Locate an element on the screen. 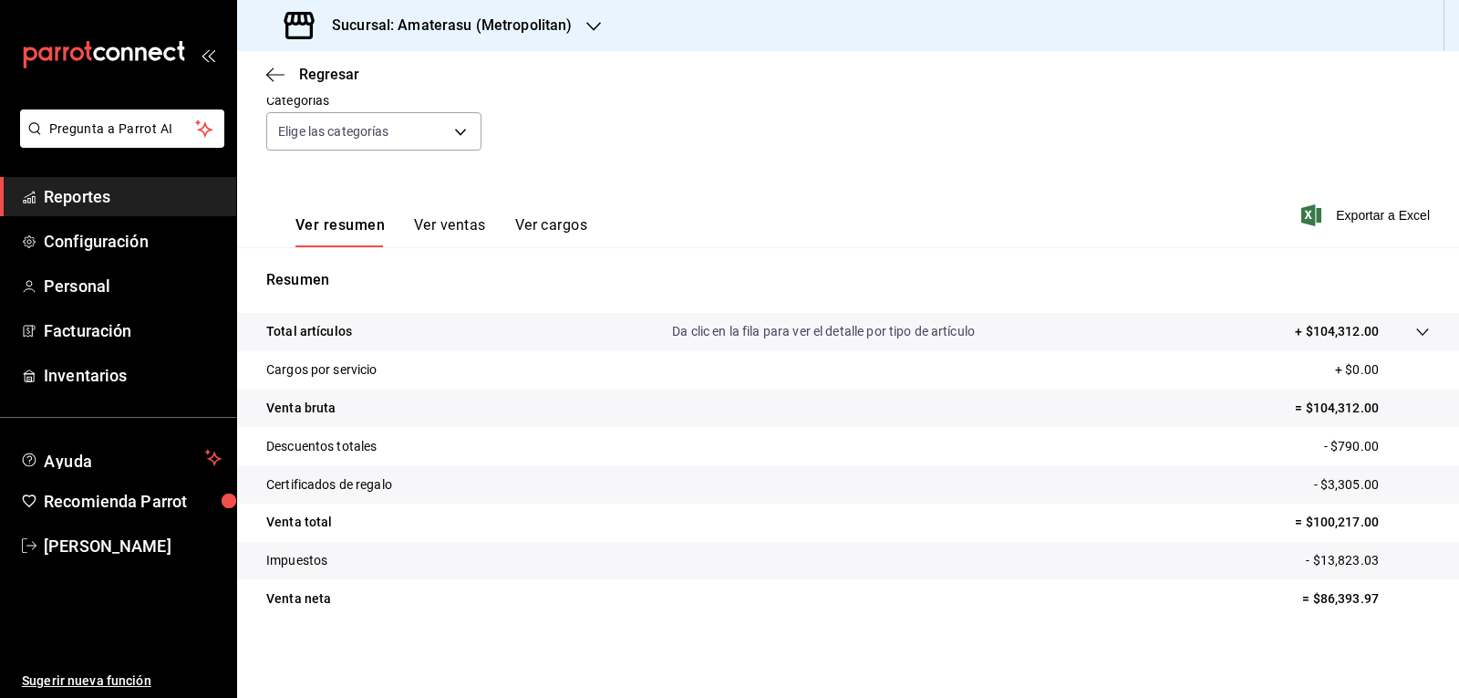  p: - $790.00 is located at coordinates (1377, 446).